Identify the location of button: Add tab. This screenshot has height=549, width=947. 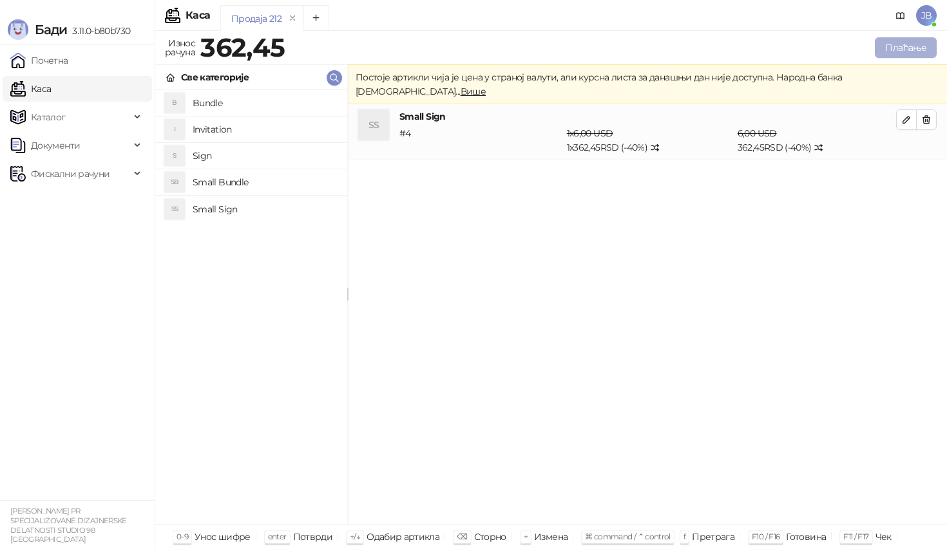
(316, 18).